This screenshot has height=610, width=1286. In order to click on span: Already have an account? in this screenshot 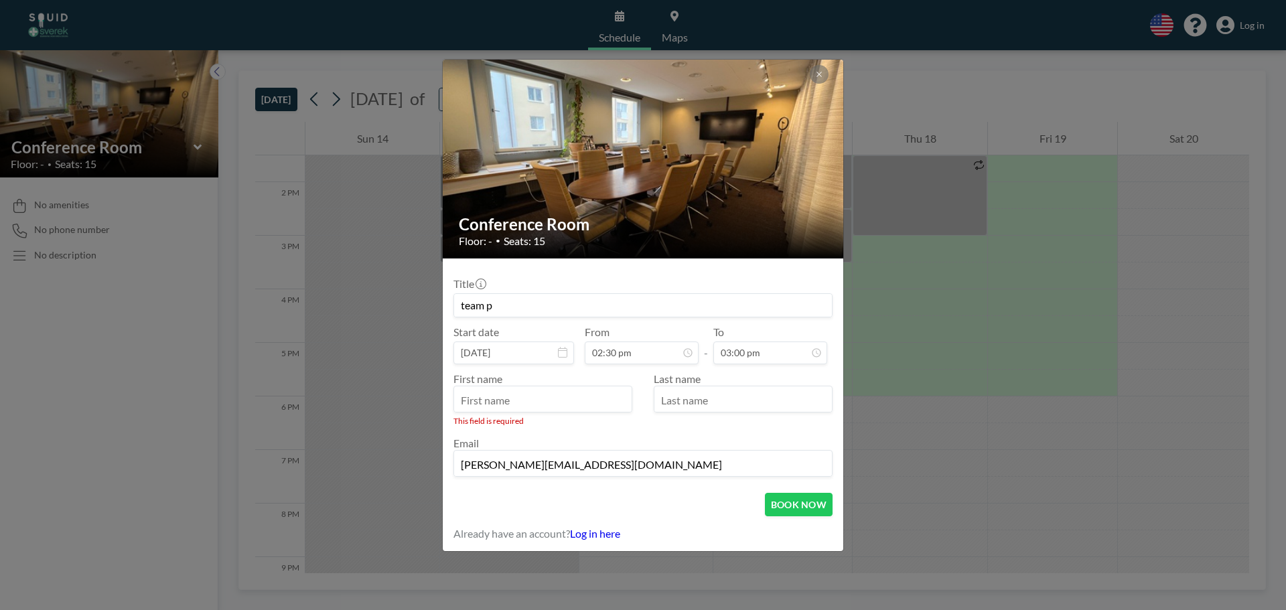, I will do `click(512, 534)`.